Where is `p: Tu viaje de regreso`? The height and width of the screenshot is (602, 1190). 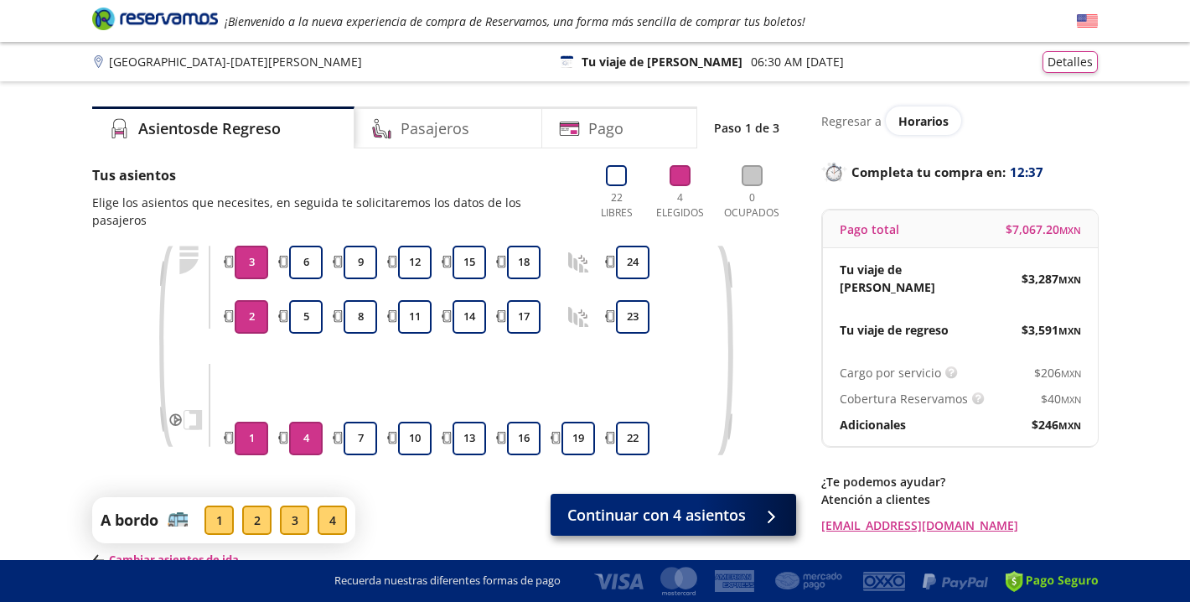
p: Tu viaje de regreso is located at coordinates (894, 329).